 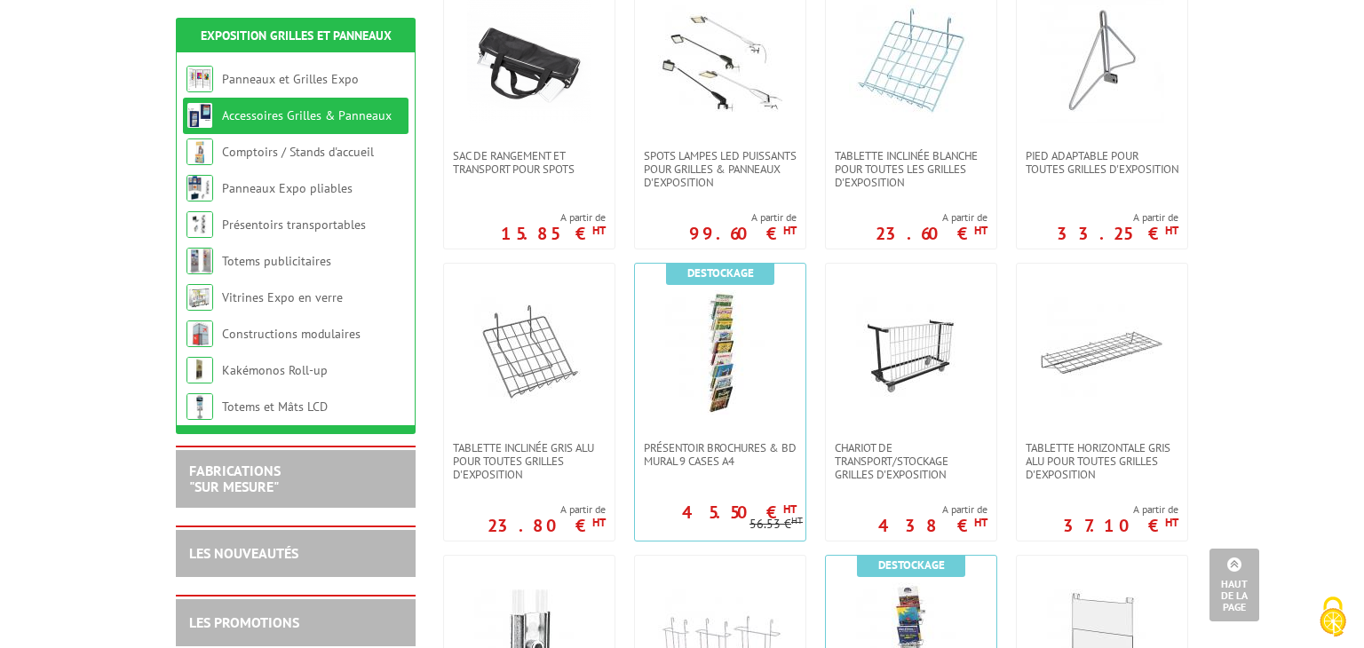 I want to click on p: 37.10 €, so click(x=1121, y=526).